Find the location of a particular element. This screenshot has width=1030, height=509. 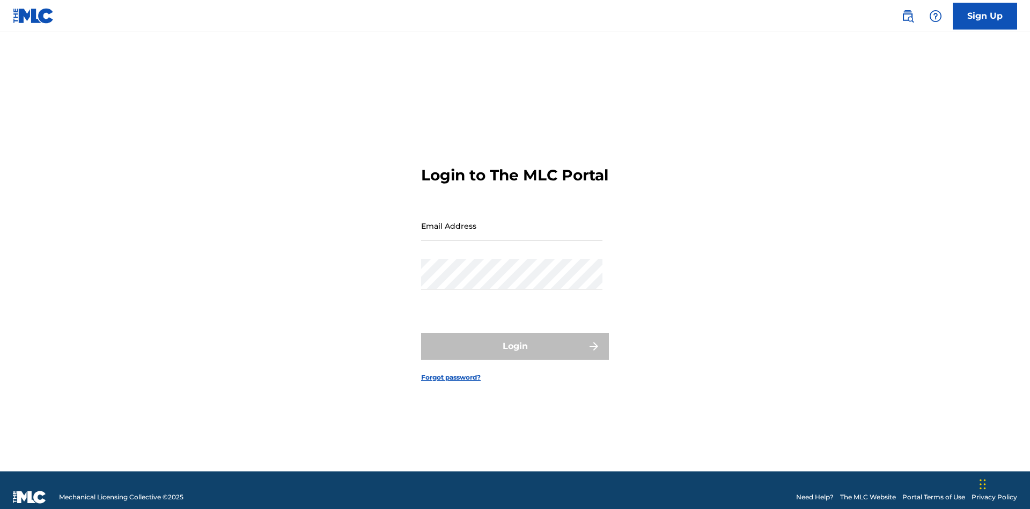

a: Forgot password? is located at coordinates (451, 377).